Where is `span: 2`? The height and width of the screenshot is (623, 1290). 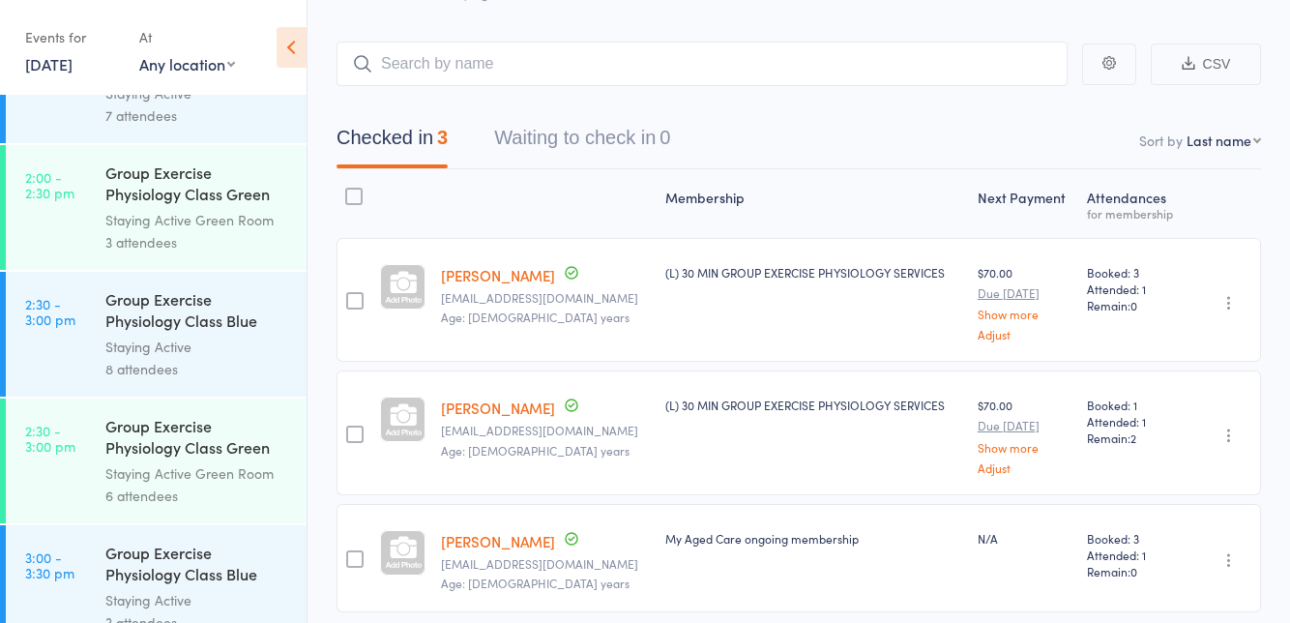 span: 2 is located at coordinates (1133, 437).